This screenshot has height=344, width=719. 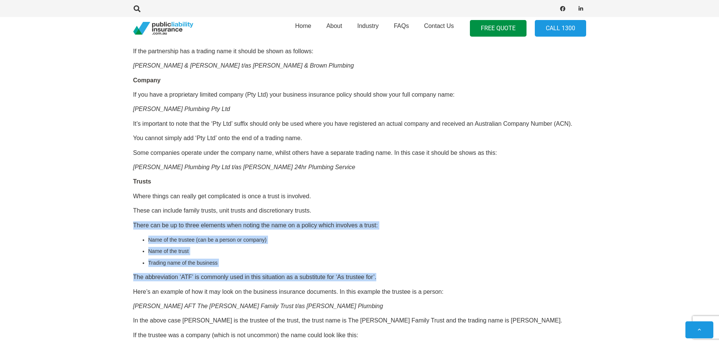 What do you see at coordinates (367, 263) in the screenshot?
I see `li: Trading name of the business` at bounding box center [367, 263].